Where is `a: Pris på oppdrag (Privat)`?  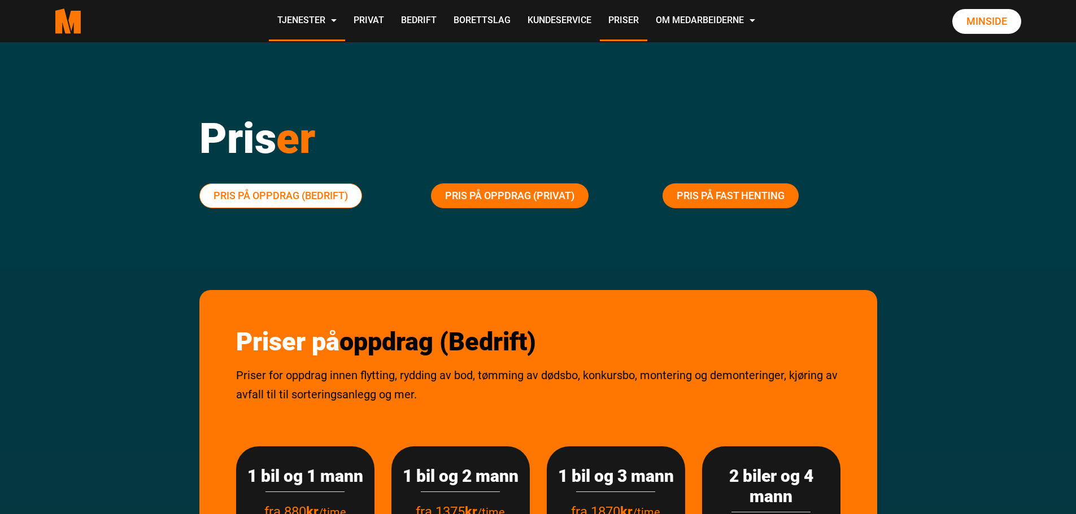 a: Pris på oppdrag (Privat) is located at coordinates (509, 196).